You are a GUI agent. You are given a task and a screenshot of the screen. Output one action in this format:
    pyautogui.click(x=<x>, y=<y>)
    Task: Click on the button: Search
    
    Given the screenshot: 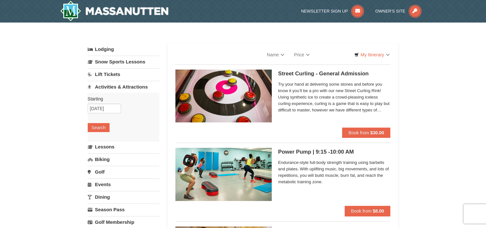 What is the action you would take?
    pyautogui.click(x=99, y=127)
    